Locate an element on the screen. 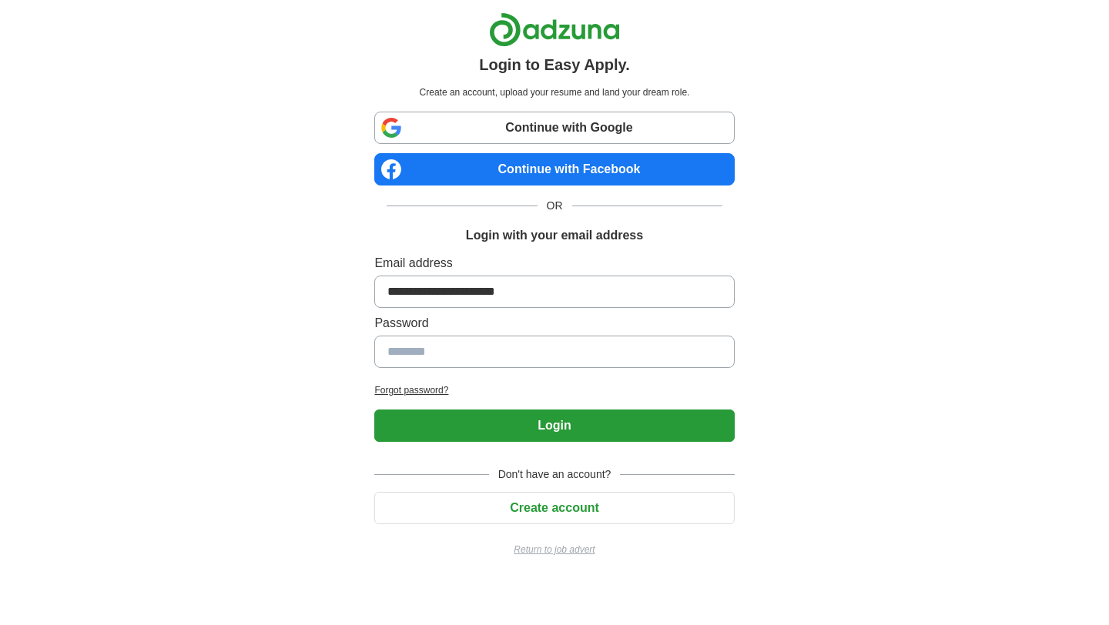  h1: Login to Easy Apply. is located at coordinates (554, 65).